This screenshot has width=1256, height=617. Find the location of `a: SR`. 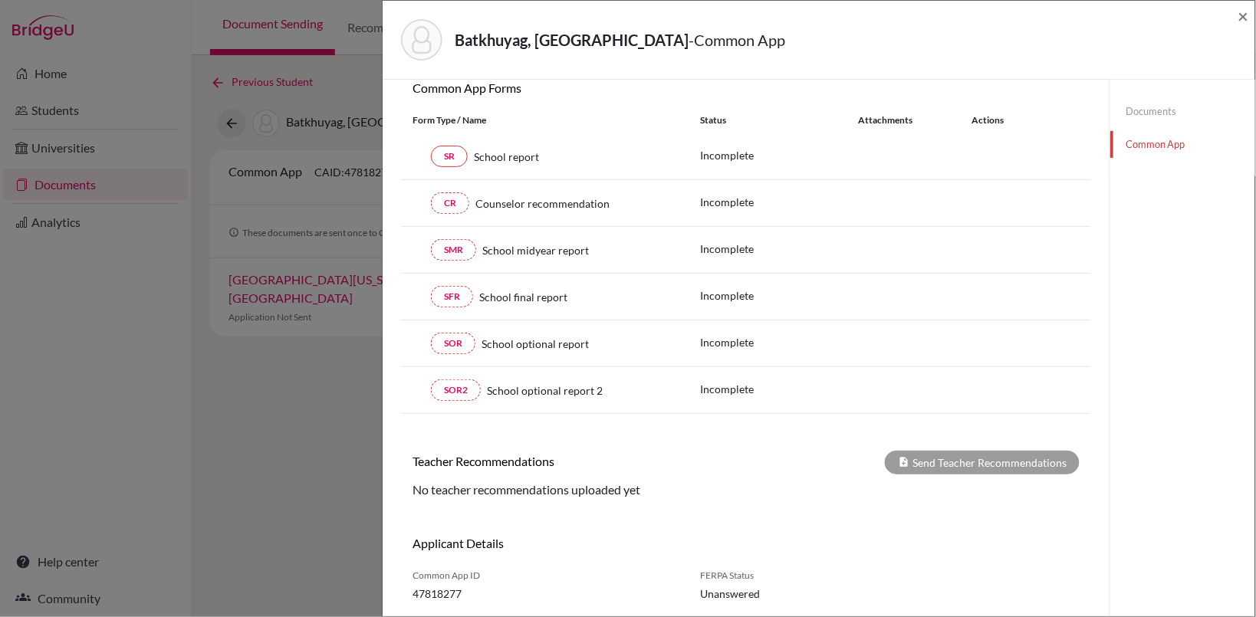

a: SR is located at coordinates (449, 156).